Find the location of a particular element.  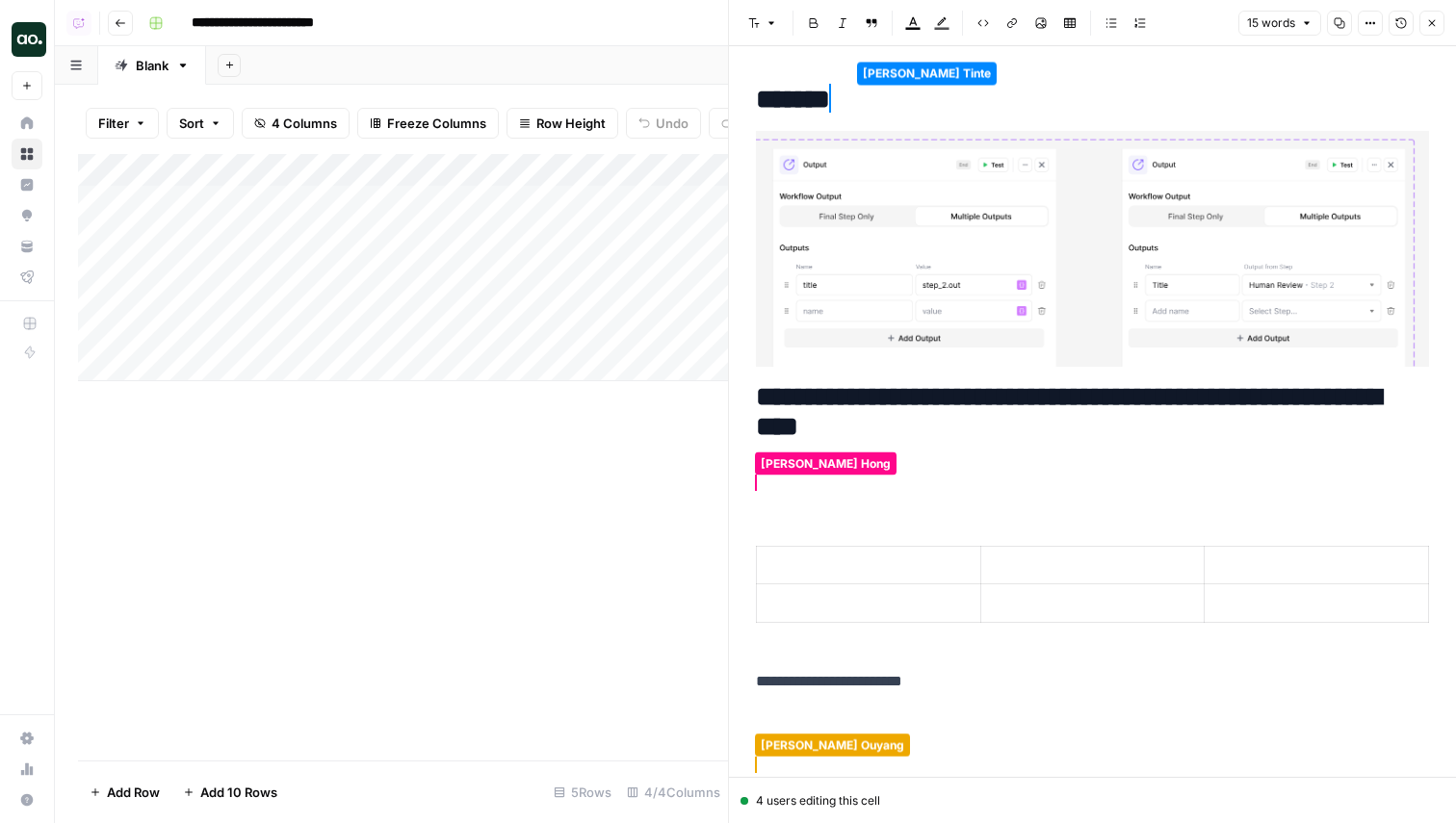

button: Freeze Columns is located at coordinates (427, 123).